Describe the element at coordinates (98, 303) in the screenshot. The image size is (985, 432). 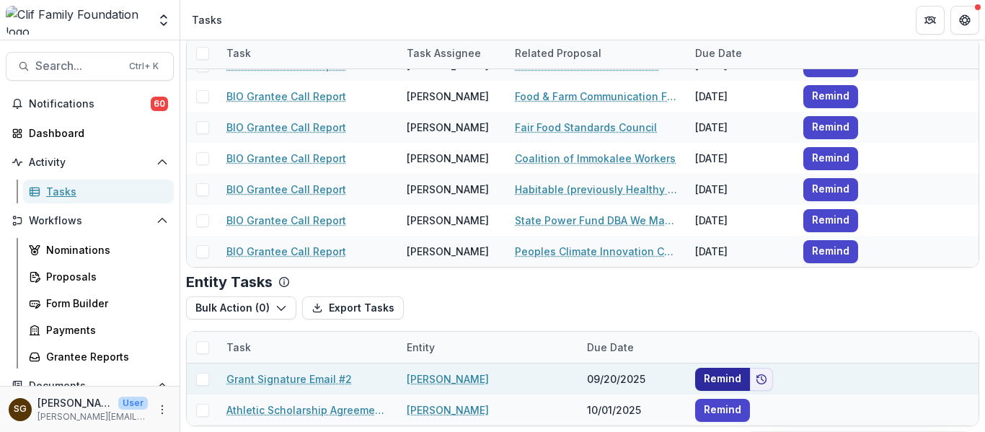
I see `a: Form Builder` at that location.